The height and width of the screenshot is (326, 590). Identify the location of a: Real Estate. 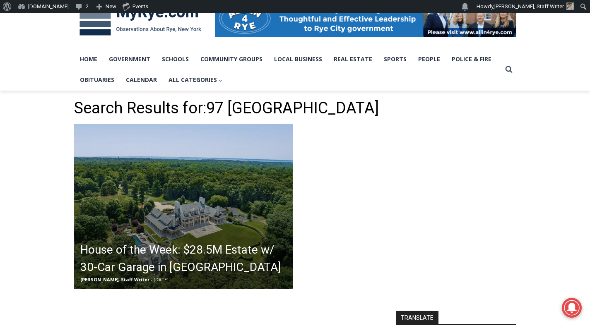
(353, 59).